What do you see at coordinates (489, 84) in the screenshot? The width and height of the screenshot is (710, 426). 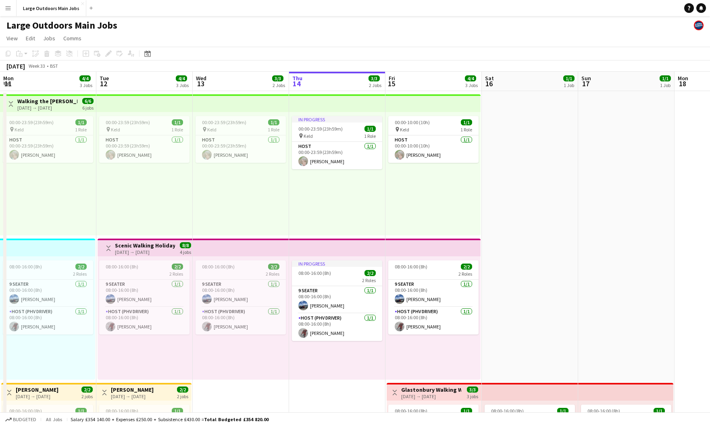 I see `span: 16` at bounding box center [489, 84].